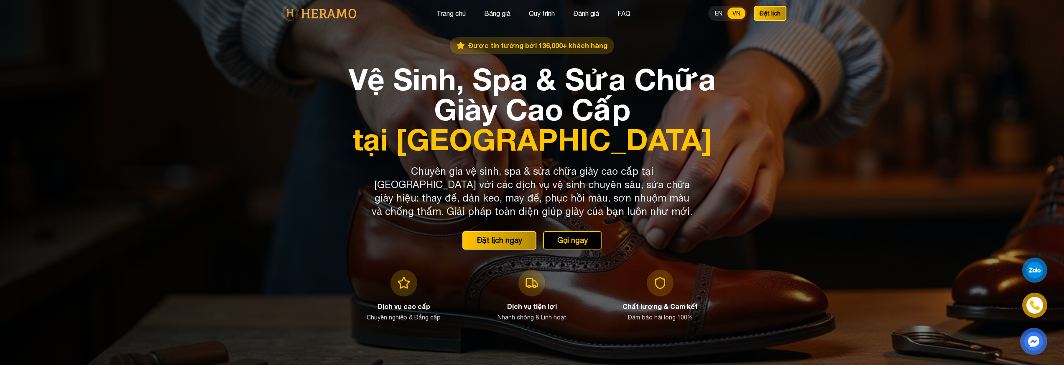  What do you see at coordinates (403, 317) in the screenshot?
I see `p: Chuyên nghiệp & Đẳng cấp` at bounding box center [403, 317].